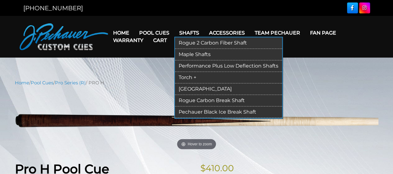 The height and width of the screenshot is (174, 393). Describe the element at coordinates (228, 77) in the screenshot. I see `a: Torch +` at that location.